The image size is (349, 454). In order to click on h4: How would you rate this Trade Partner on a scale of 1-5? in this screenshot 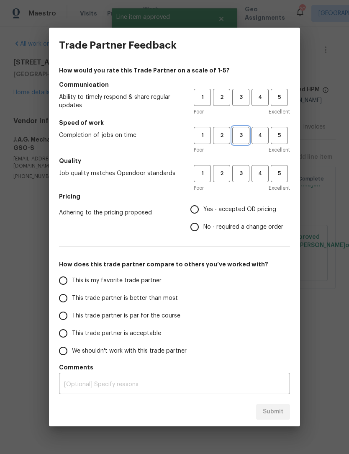, I will do `click(175, 70)`.